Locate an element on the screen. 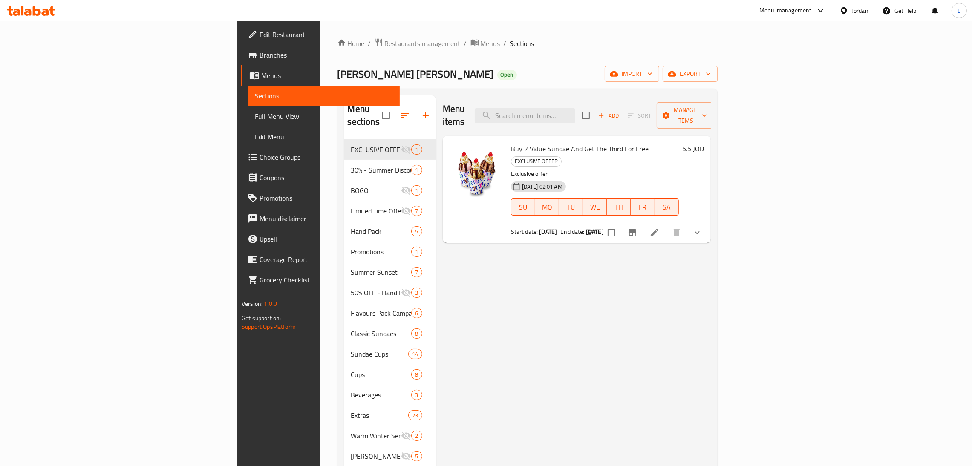 The width and height of the screenshot is (972, 466). button: TH is located at coordinates (619, 207).